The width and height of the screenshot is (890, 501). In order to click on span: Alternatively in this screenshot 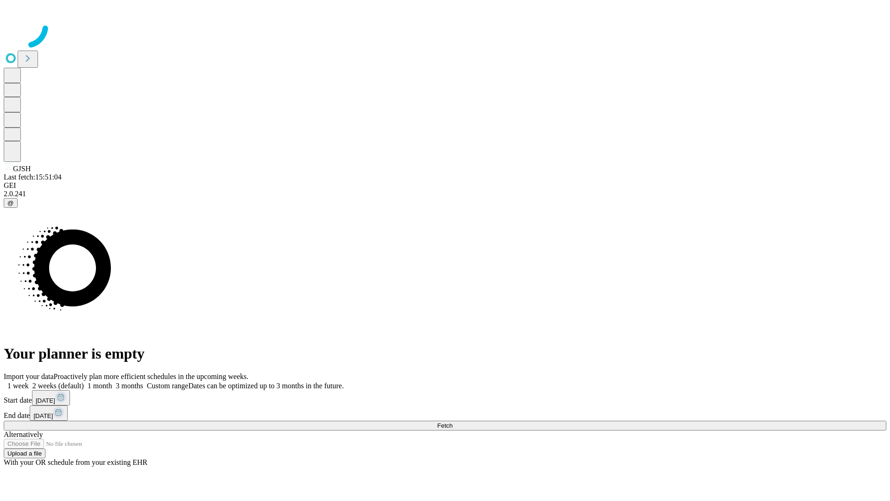, I will do `click(23, 434)`.